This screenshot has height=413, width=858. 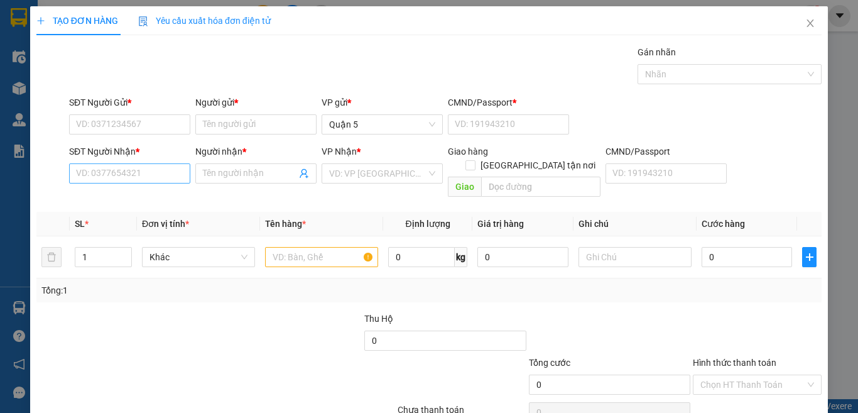 What do you see at coordinates (461, 257) in the screenshot?
I see `span: kg` at bounding box center [461, 257].